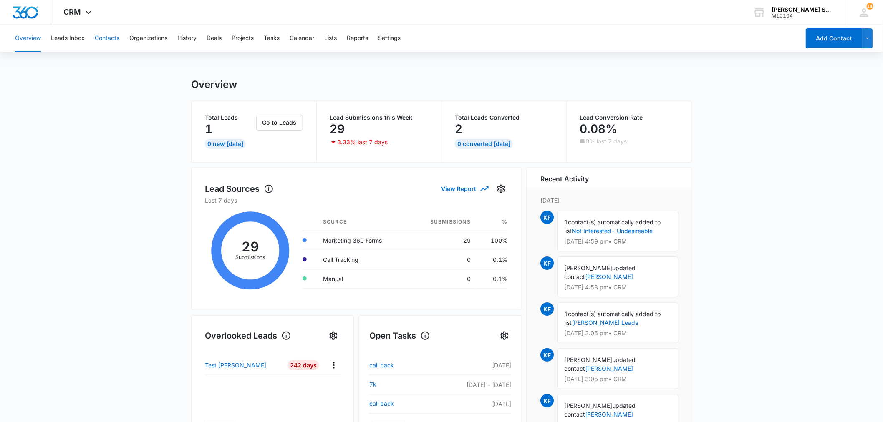 The width and height of the screenshot is (883, 422). What do you see at coordinates (242, 38) in the screenshot?
I see `button: Projects` at bounding box center [242, 38].